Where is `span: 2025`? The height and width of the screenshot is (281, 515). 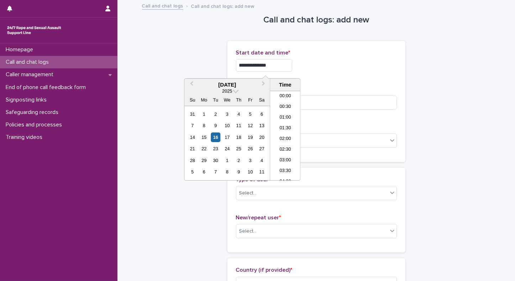
span: 2025 is located at coordinates (227, 91).